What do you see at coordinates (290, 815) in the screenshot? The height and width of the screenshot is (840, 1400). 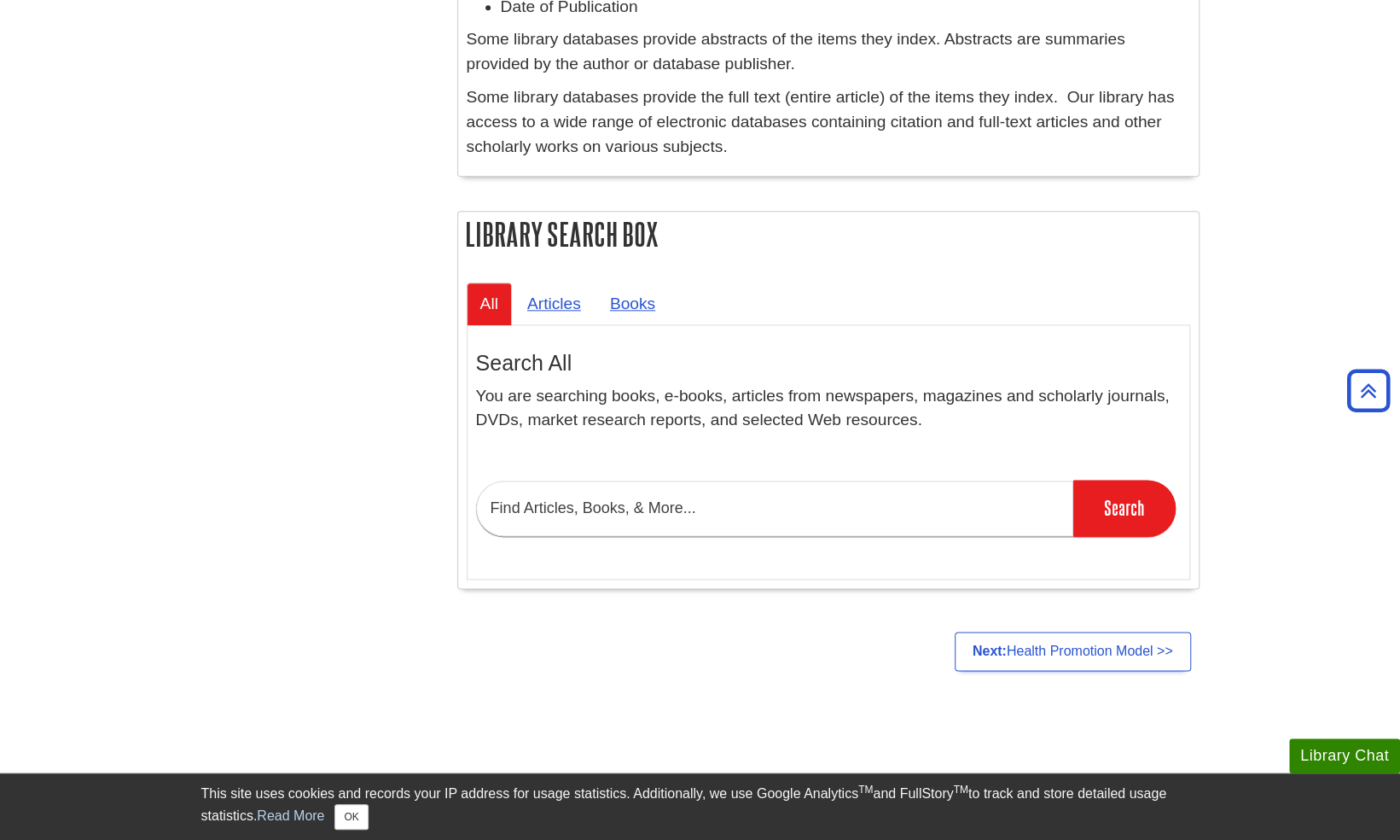 I see `a: Read More` at bounding box center [290, 815].